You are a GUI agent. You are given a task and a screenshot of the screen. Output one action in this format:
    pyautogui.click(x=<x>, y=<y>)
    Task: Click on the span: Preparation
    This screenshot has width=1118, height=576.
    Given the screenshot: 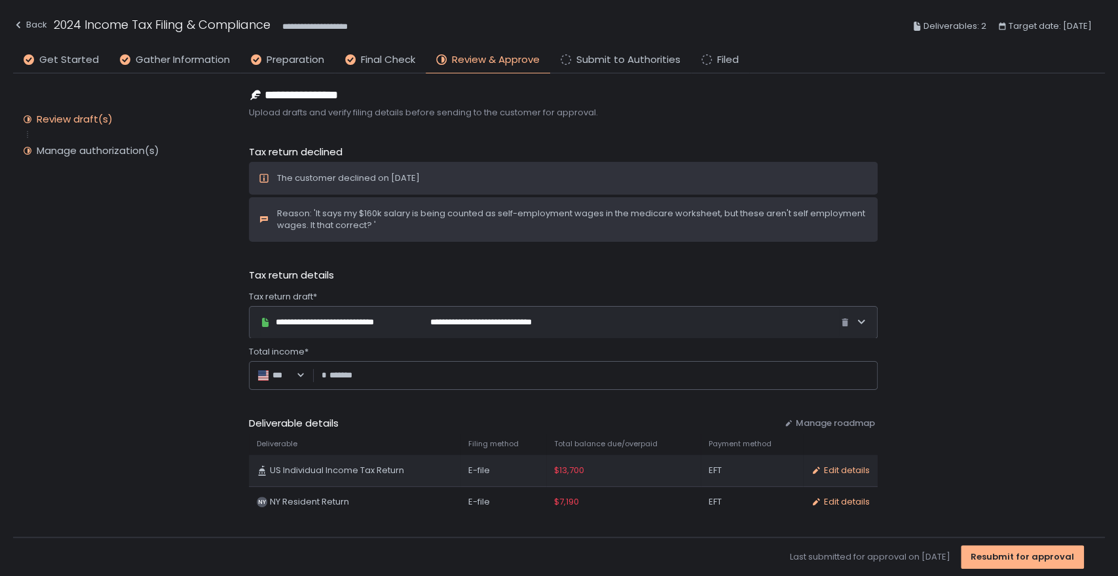 What is the action you would take?
    pyautogui.click(x=295, y=60)
    